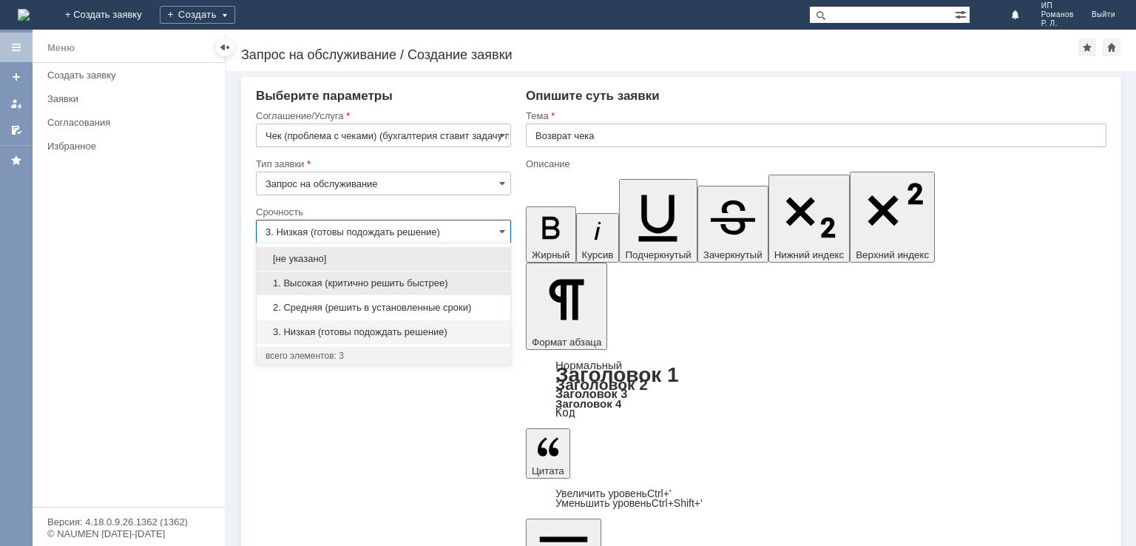 The height and width of the screenshot is (546, 1136). Describe the element at coordinates (892, 217) in the screenshot. I see `button: Верхний индекс` at that location.